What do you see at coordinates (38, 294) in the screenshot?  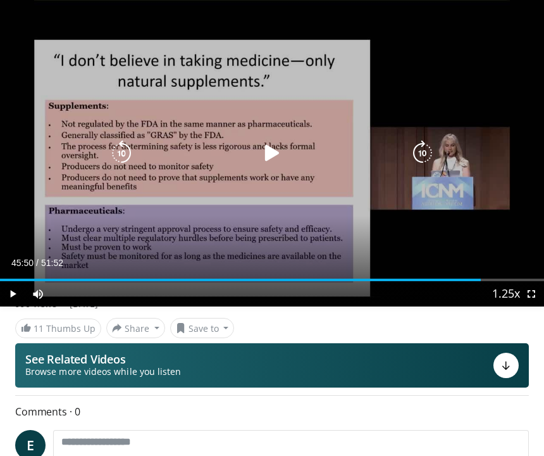 I see `button: Mute` at bounding box center [38, 294].